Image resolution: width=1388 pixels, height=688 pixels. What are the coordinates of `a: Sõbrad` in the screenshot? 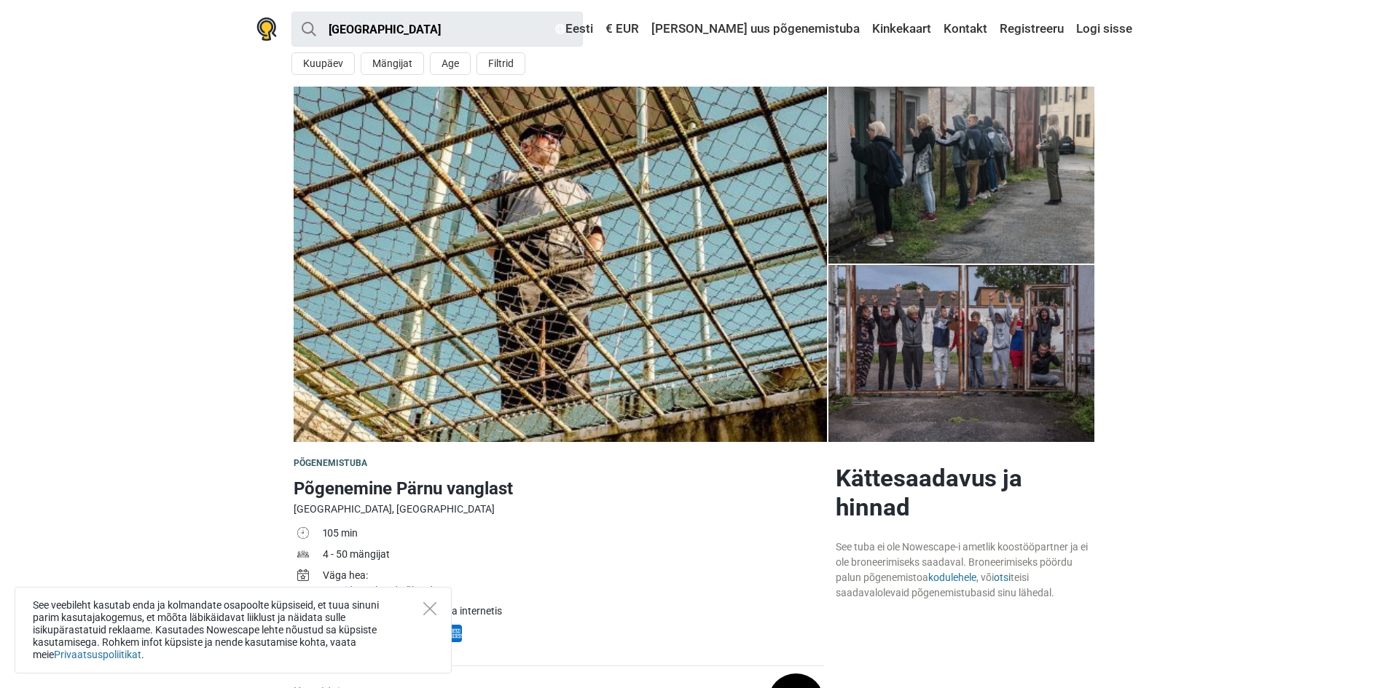 It's located at (416, 591).